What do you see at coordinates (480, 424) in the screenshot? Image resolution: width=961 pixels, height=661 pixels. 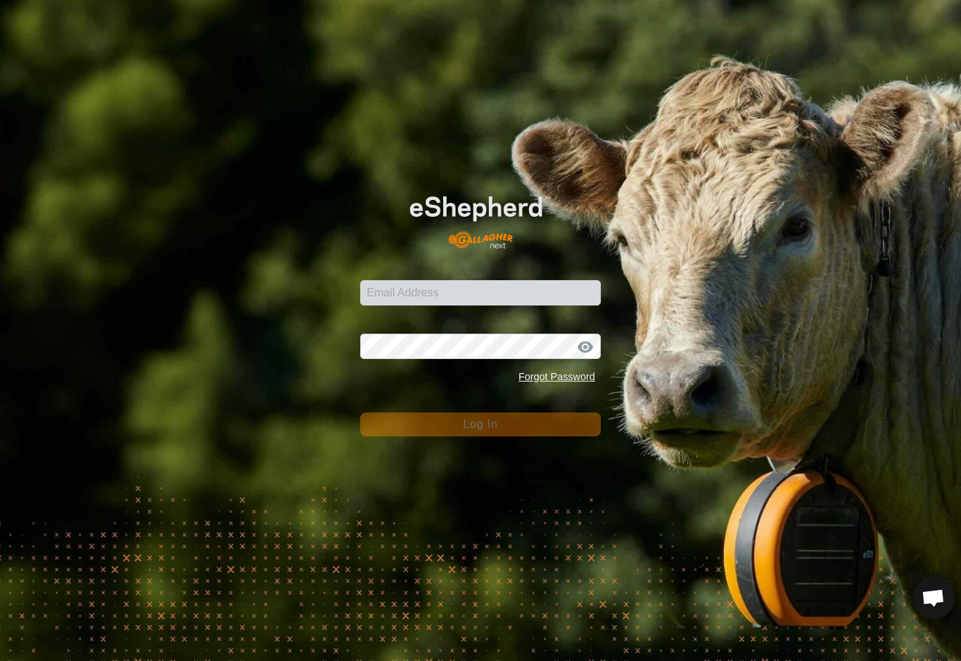 I see `button: Log In` at bounding box center [480, 424].